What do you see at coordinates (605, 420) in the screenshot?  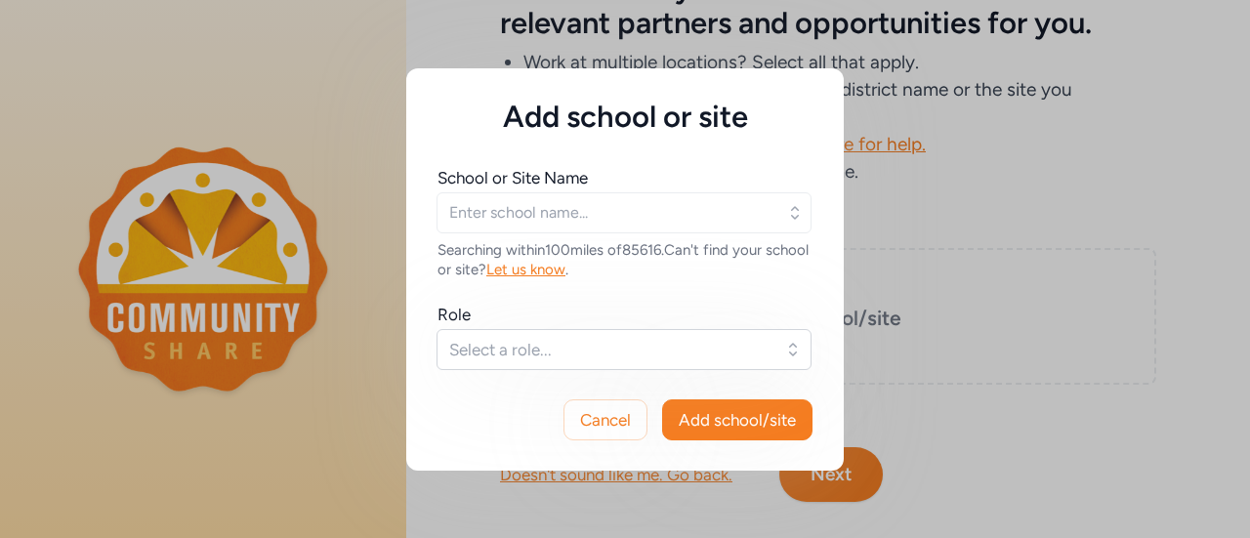 I see `span: Cancel` at bounding box center [605, 420].